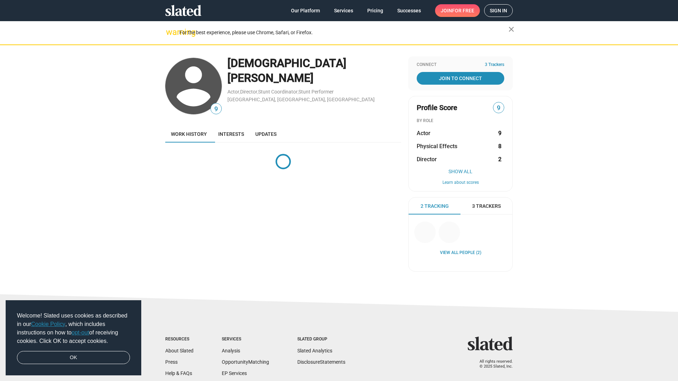 The width and height of the screenshot is (678, 381). I want to click on button: Show All, so click(461, 172).